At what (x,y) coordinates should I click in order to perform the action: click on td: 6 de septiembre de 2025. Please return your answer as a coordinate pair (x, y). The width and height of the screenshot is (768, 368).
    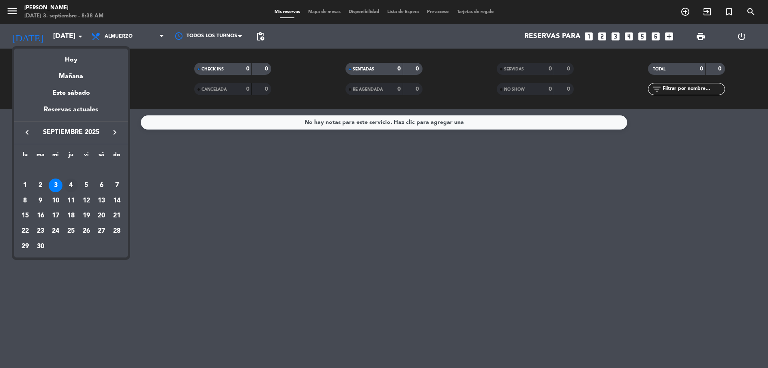
    Looking at the image, I should click on (102, 186).